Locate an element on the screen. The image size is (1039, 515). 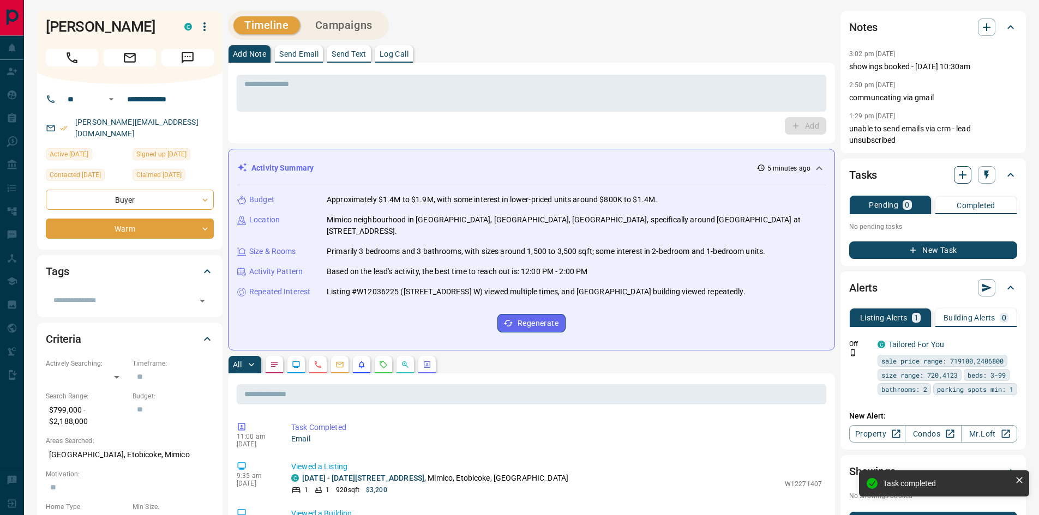
div: Tasks is located at coordinates (933, 175).